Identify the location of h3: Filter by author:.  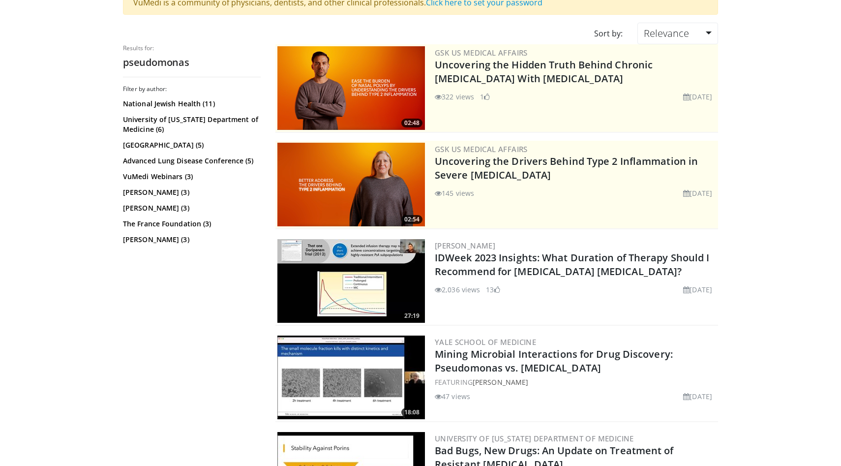
(192, 89).